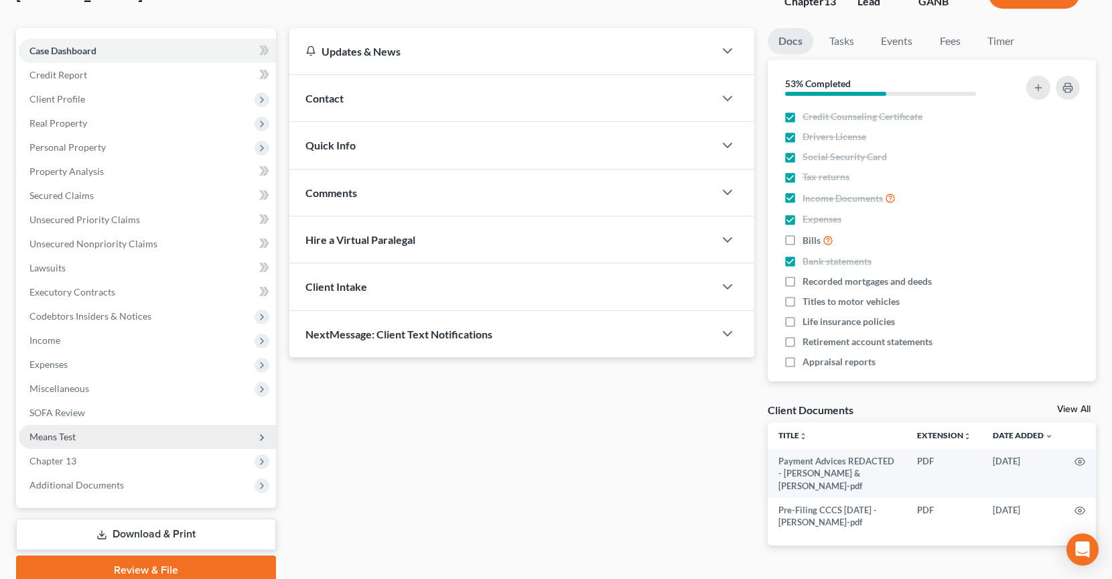 This screenshot has width=1112, height=579. I want to click on span: Hire a Virtual Paralegal, so click(360, 239).